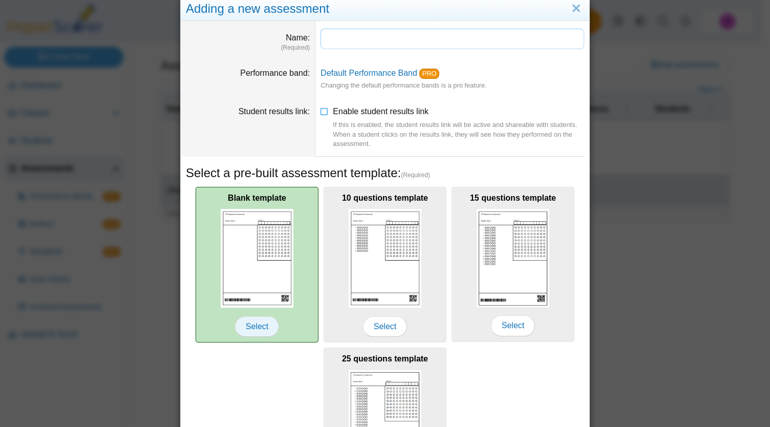 This screenshot has height=427, width=770. Describe the element at coordinates (415, 175) in the screenshot. I see `span: (Required)` at that location.